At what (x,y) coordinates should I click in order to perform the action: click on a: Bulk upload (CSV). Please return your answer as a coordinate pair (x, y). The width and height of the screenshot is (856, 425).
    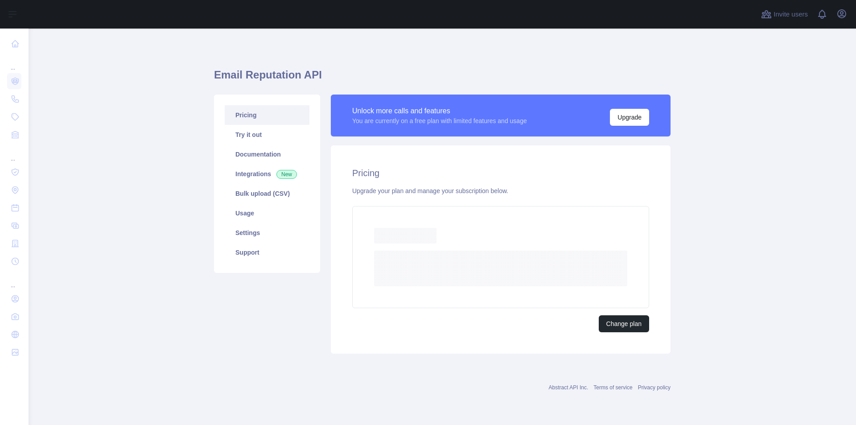
    Looking at the image, I should click on (267, 194).